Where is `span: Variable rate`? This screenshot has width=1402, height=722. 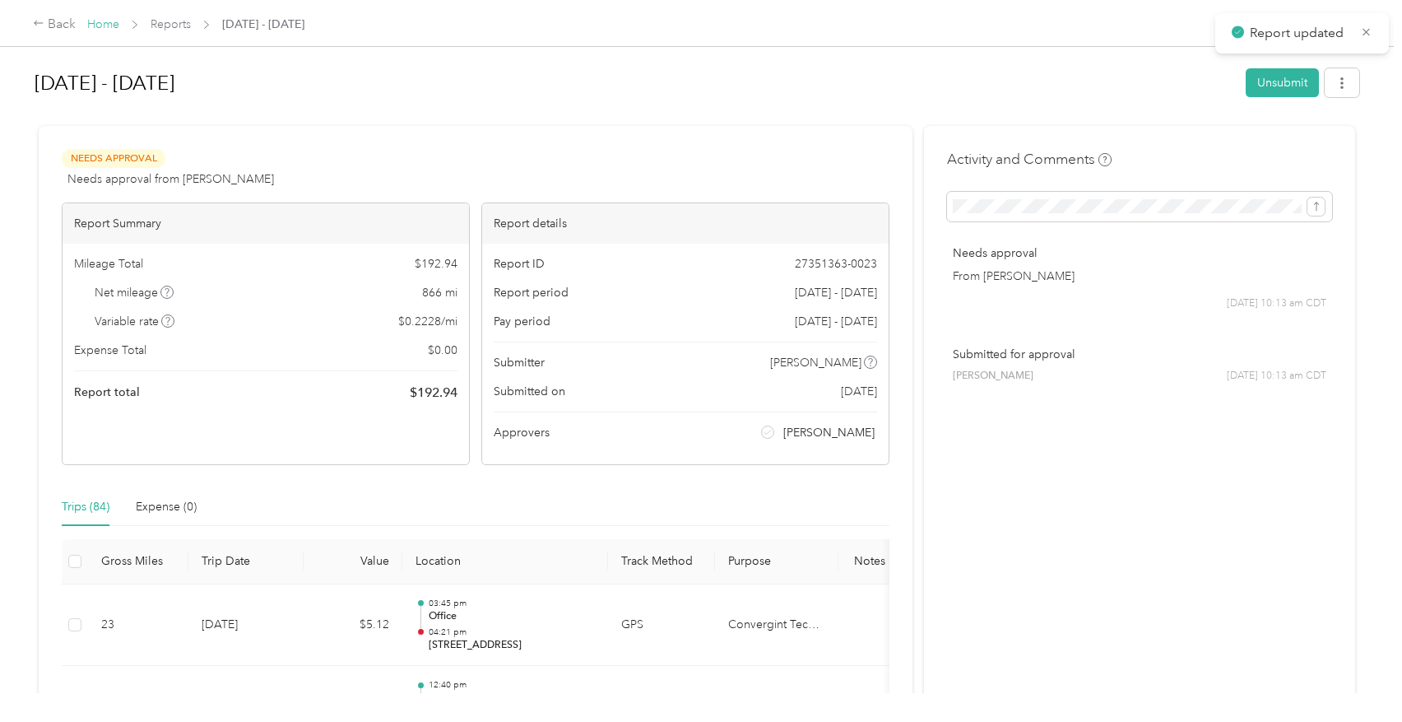
span: Variable rate is located at coordinates (135, 321).